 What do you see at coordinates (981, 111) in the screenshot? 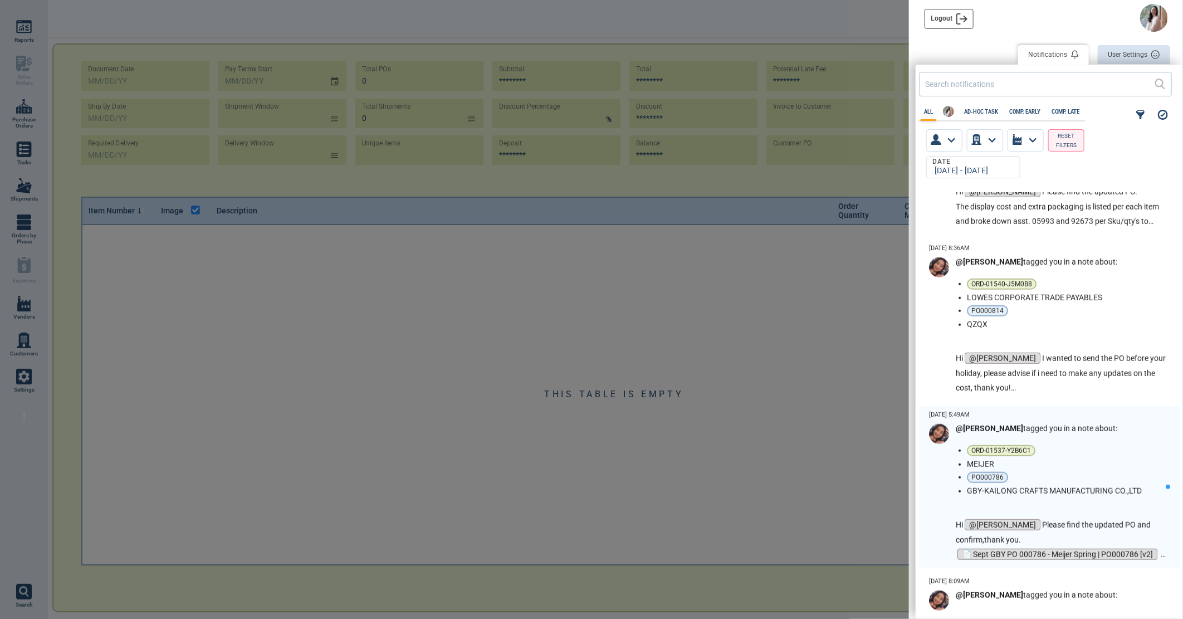
I see `label: AD-HOC TASK` at bounding box center [981, 111].